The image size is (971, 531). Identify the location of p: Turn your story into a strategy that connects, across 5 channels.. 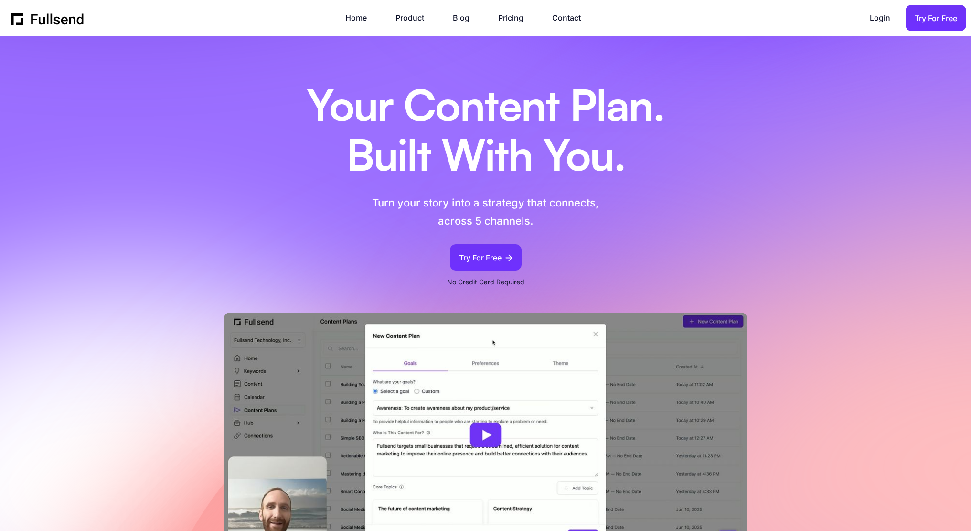
(485, 212).